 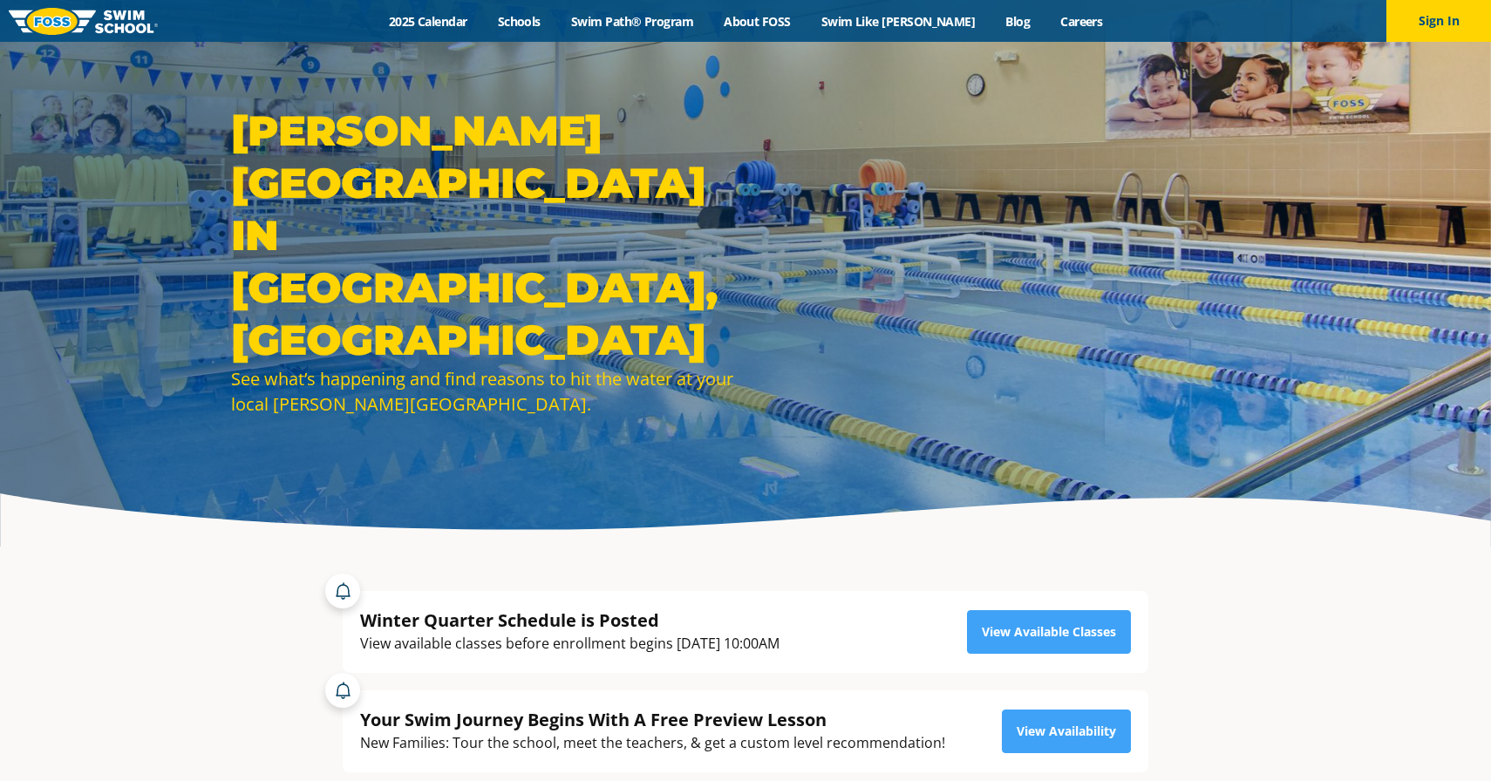 I want to click on div: Your Swim Journey Begins With A Free Preview Lesson, so click(x=652, y=719).